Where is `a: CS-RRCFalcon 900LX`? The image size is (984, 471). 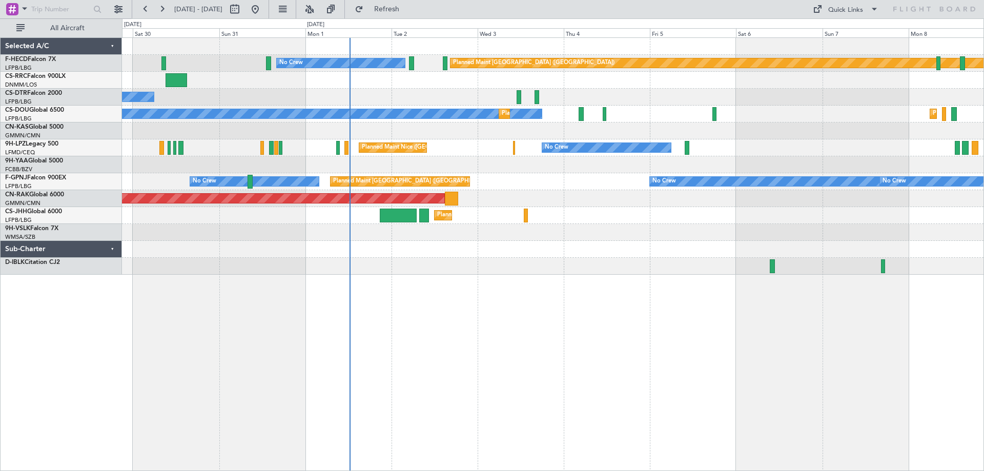 a: CS-RRCFalcon 900LX is located at coordinates (35, 76).